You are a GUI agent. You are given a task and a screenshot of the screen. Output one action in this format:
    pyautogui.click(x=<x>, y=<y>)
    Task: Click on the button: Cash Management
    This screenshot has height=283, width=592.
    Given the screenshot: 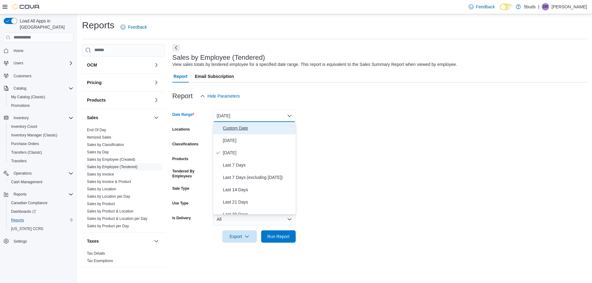 What is the action you would take?
    pyautogui.click(x=41, y=182)
    